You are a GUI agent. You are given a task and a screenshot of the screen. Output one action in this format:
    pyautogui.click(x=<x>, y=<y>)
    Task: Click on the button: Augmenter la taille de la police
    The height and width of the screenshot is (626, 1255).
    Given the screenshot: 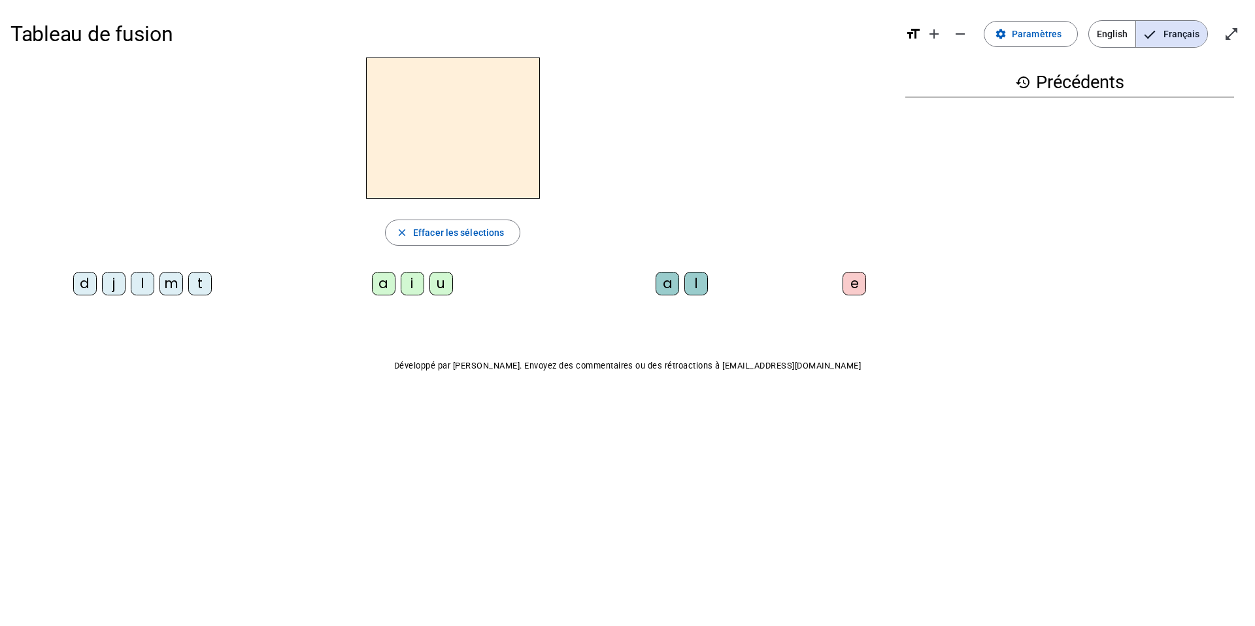 What is the action you would take?
    pyautogui.click(x=934, y=34)
    